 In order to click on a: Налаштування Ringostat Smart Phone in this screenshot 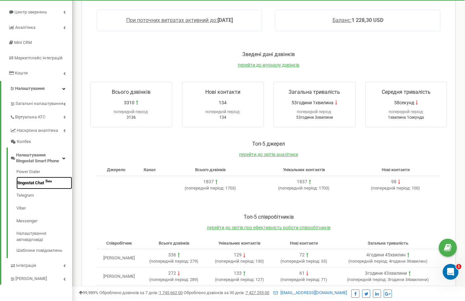, I will do `click(41, 157)`.